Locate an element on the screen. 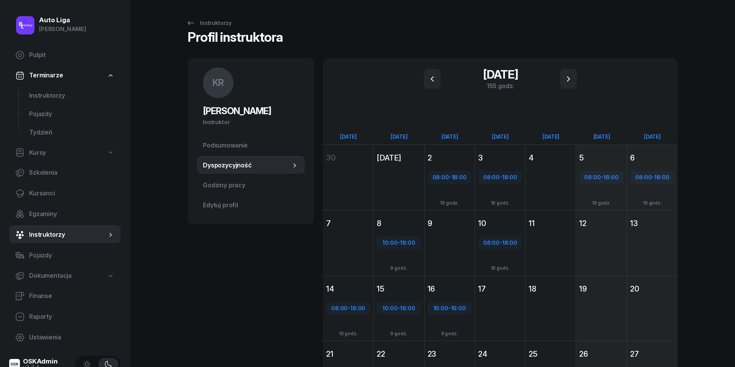 This screenshot has width=735, height=367. div: 16 is located at coordinates (449, 288).